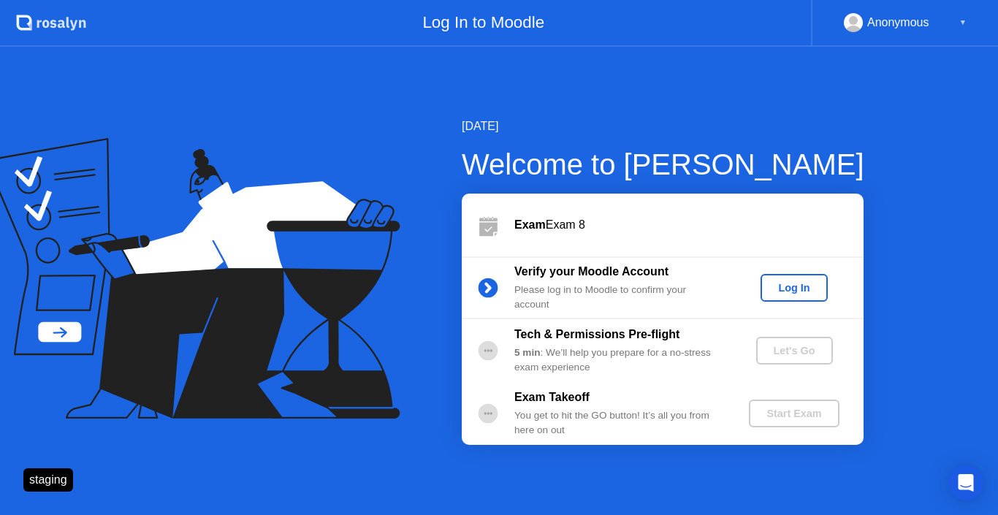 The image size is (998, 515). Describe the element at coordinates (793, 413) in the screenshot. I see `div: Start Exam` at that location.